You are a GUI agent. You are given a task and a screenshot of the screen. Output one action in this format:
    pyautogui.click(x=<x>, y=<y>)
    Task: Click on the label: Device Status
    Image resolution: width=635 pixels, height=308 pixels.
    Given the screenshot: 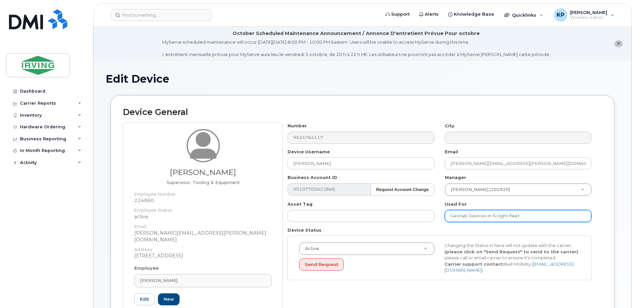 What is the action you would take?
    pyautogui.click(x=305, y=230)
    